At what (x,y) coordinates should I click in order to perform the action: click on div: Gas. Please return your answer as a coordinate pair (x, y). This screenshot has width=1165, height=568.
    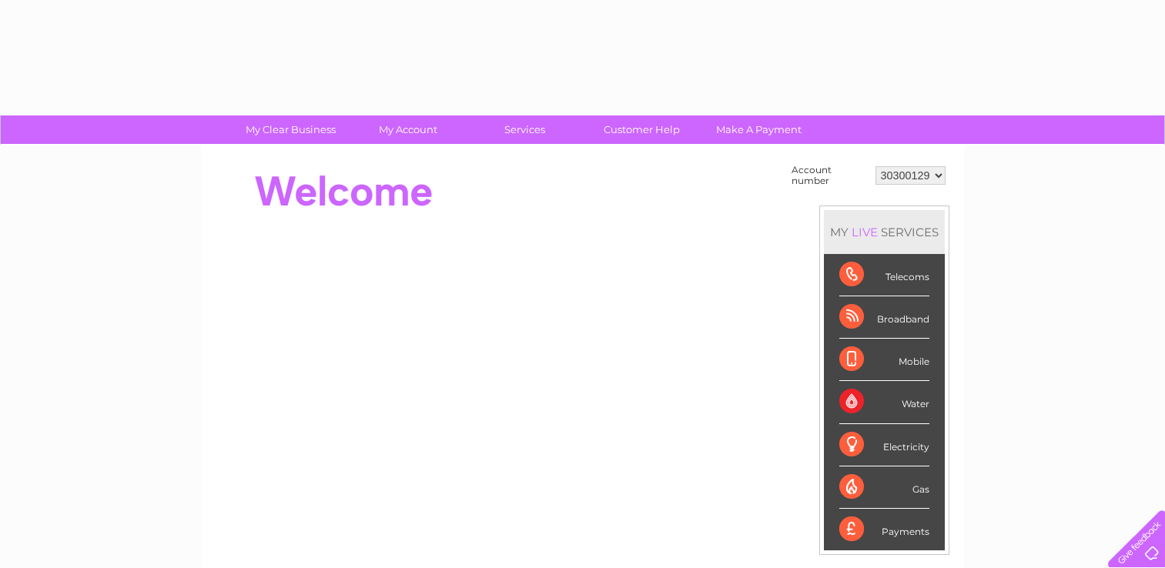
    Looking at the image, I should click on (884, 487).